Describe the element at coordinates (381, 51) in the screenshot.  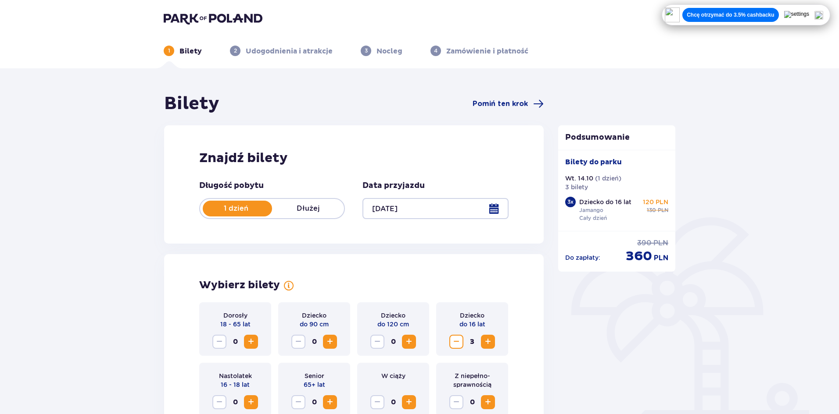
I see `div: 3Nocleg` at that location.